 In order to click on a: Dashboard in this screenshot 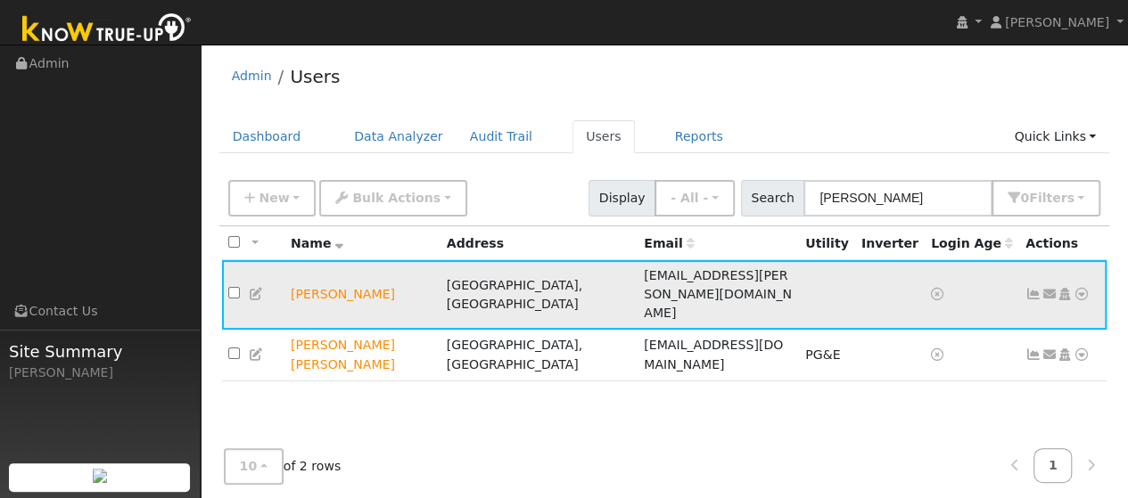, I will do `click(267, 136)`.